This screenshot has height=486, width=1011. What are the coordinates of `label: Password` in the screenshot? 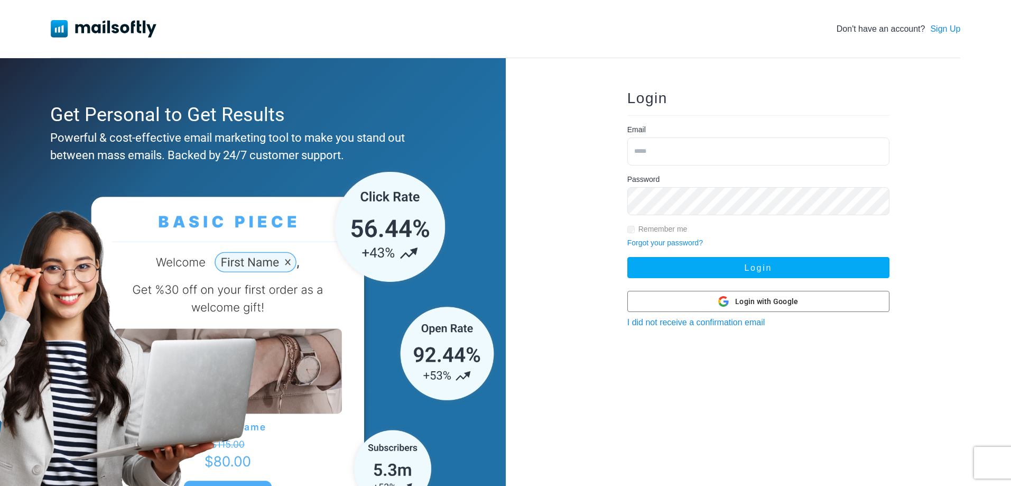 It's located at (643, 179).